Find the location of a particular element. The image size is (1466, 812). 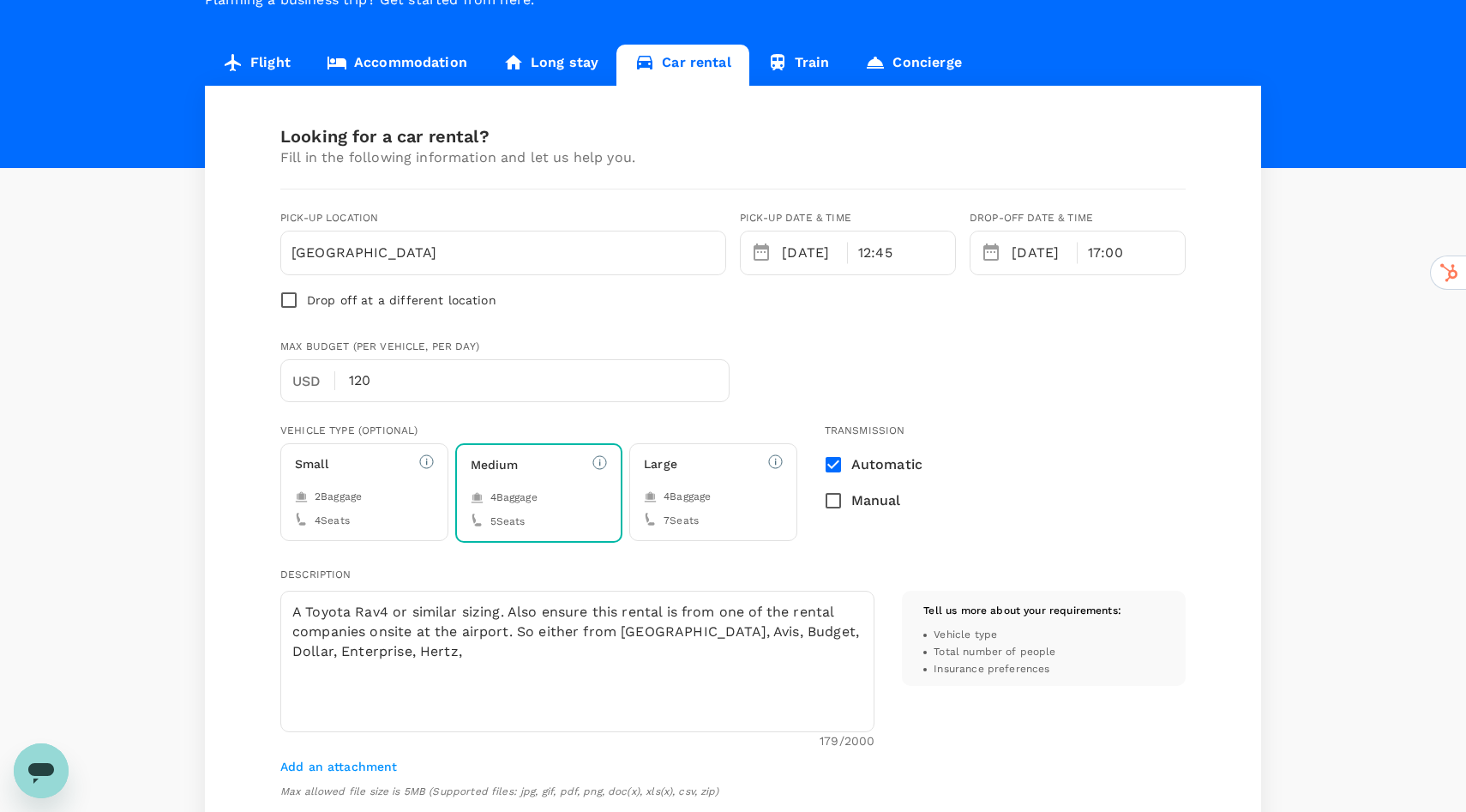

span: 7 Seats is located at coordinates (680, 521).